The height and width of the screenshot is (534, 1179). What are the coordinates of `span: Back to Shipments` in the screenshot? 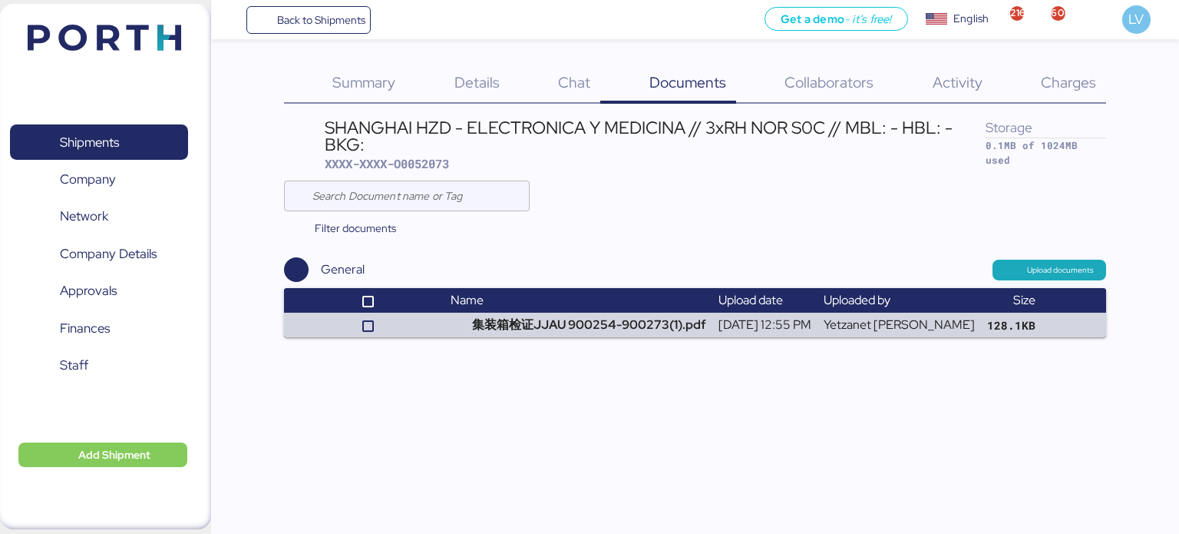 It's located at (321, 20).